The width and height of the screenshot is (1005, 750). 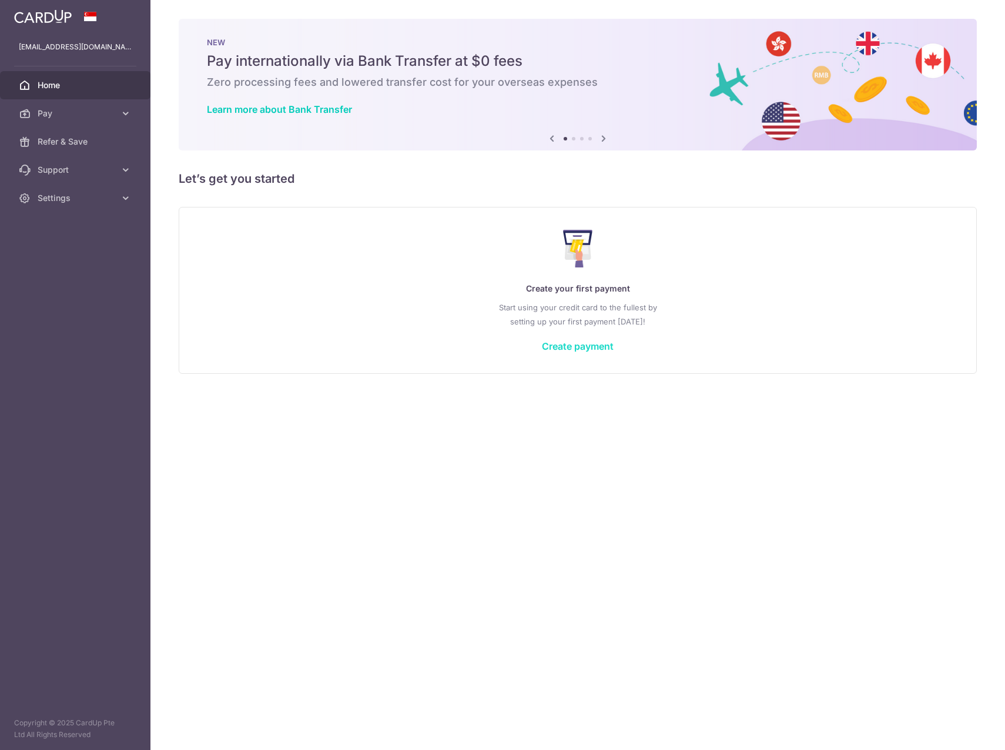 I want to click on h5: Pay internationally via Bank Transfer at $0 fees, so click(x=578, y=61).